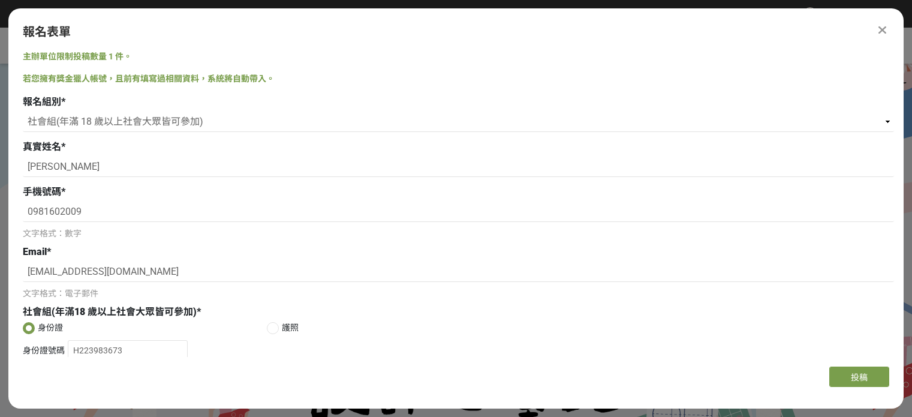  Describe the element at coordinates (42, 146) in the screenshot. I see `span: 真實姓名` at that location.